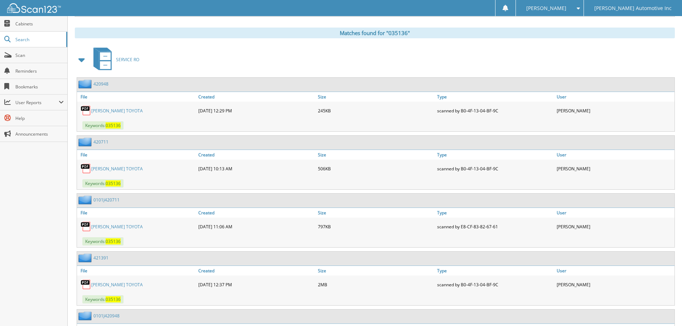  Describe the element at coordinates (39, 24) in the screenshot. I see `span: Cabinets` at that location.